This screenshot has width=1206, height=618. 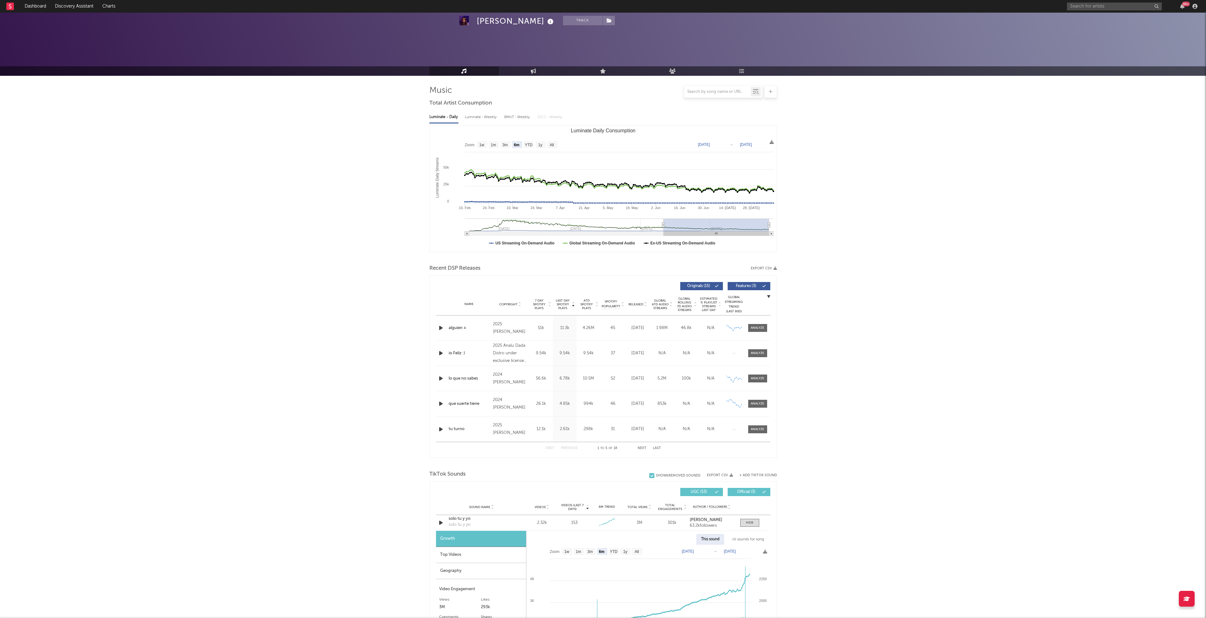 I want to click on div: 11.3k, so click(x=564, y=328).